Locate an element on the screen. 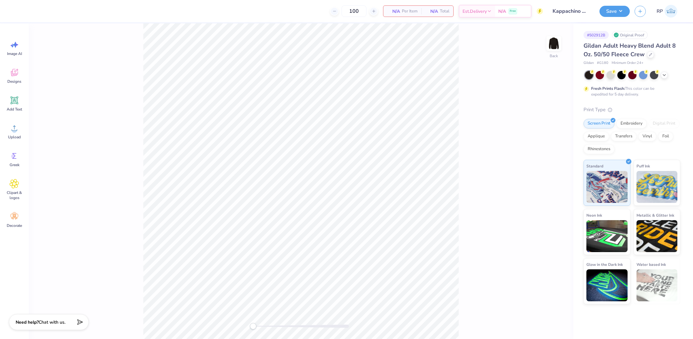 The image size is (693, 339). div: # 502912B is located at coordinates (596, 35).